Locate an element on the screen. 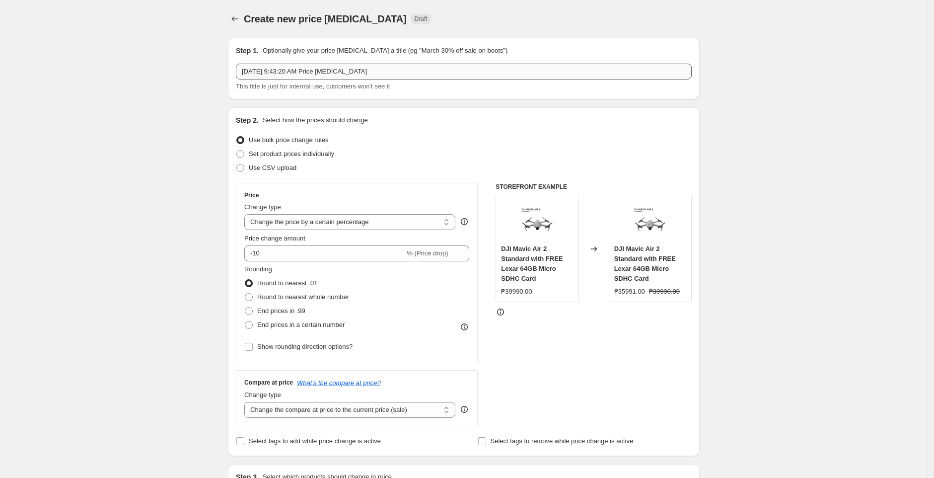 This screenshot has height=478, width=934. strike: ₱39990.00 is located at coordinates (664, 291).